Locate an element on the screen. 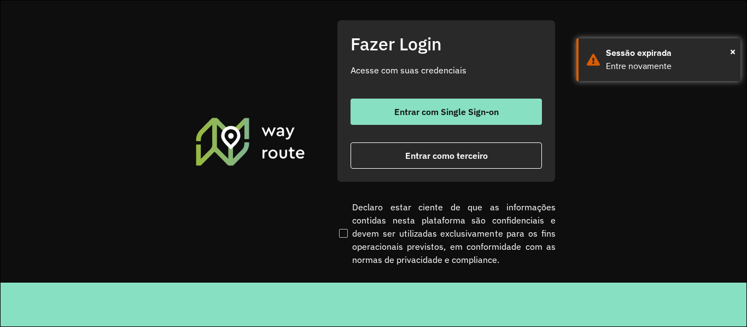  span: Entrar como terceiro is located at coordinates (447, 155).